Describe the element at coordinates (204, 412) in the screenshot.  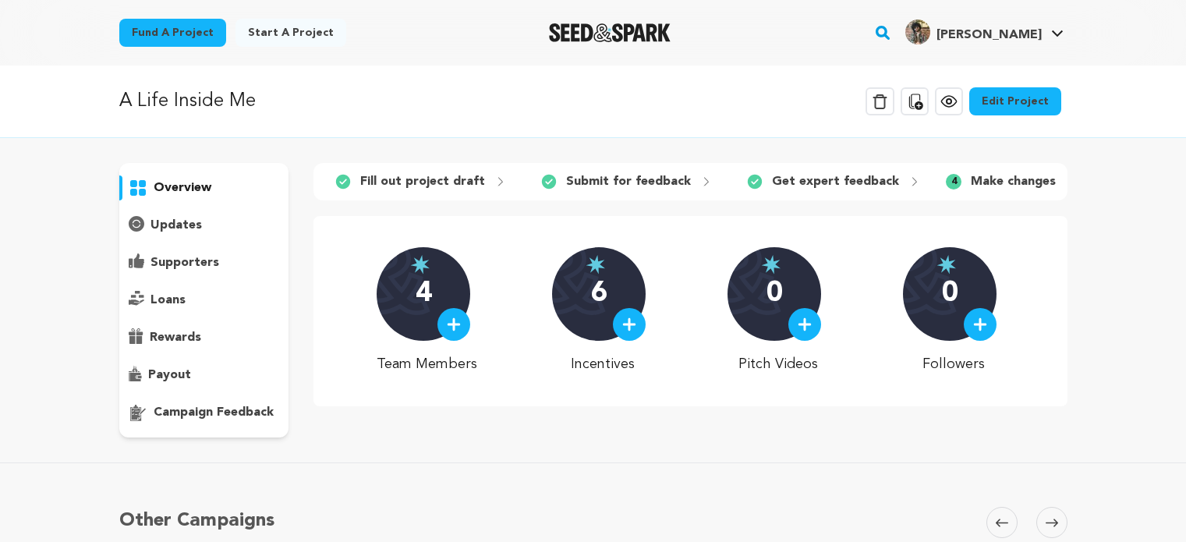
I see `button: campaign feedback` at that location.